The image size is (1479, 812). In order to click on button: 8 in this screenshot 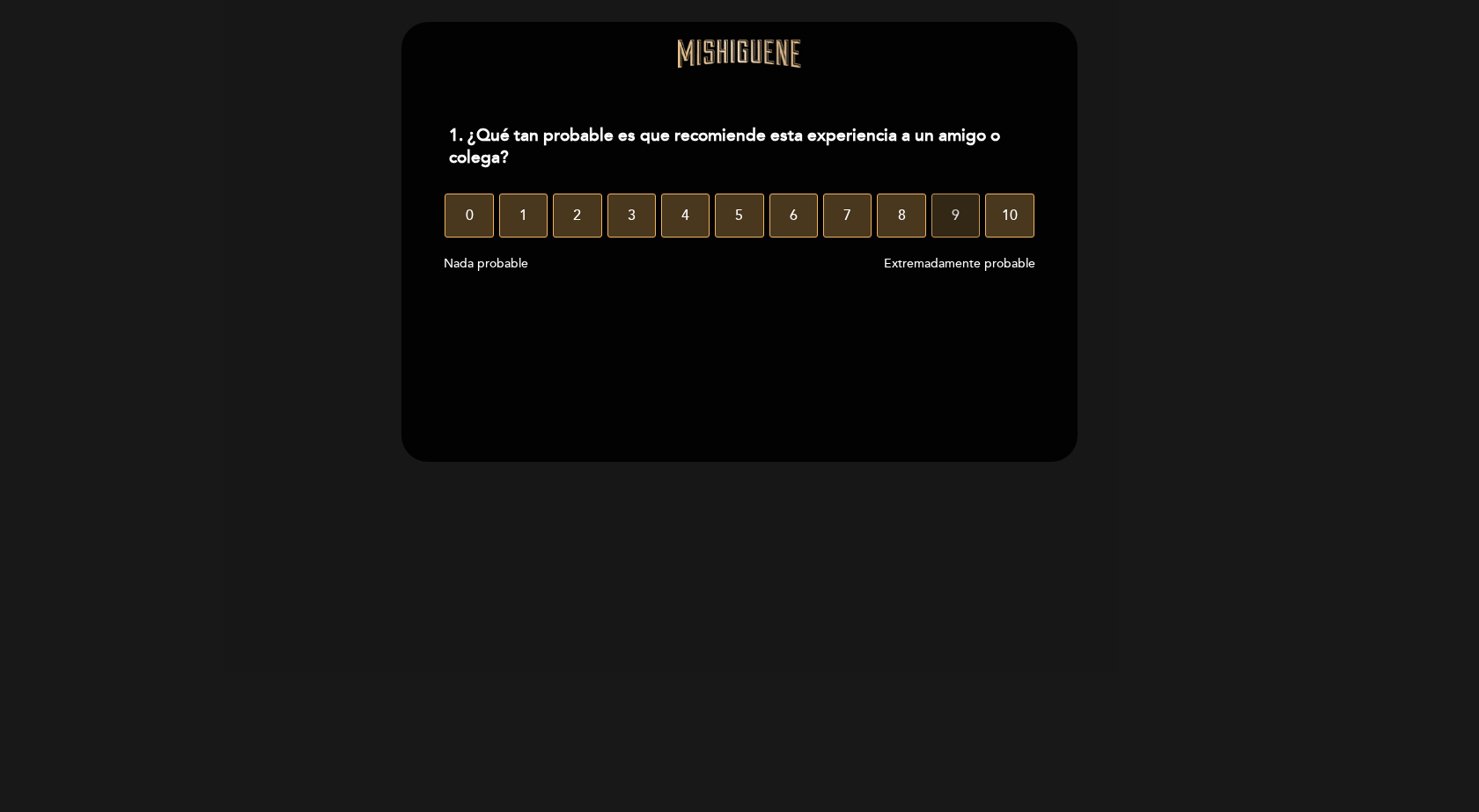, I will do `click(900, 215)`.